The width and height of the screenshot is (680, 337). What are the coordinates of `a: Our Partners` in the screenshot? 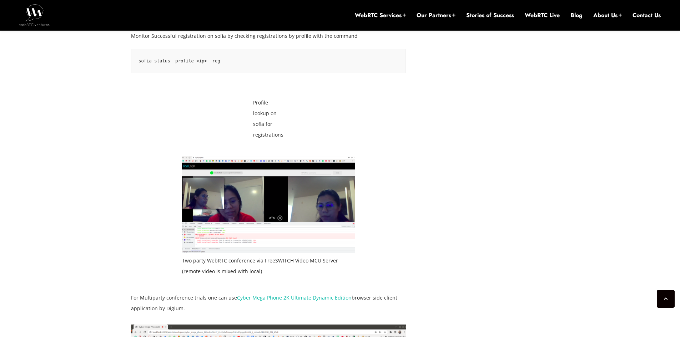 It's located at (436, 15).